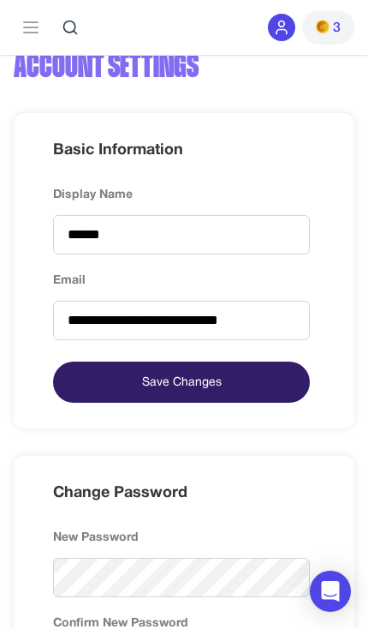  I want to click on div: Display Name, so click(182, 194).